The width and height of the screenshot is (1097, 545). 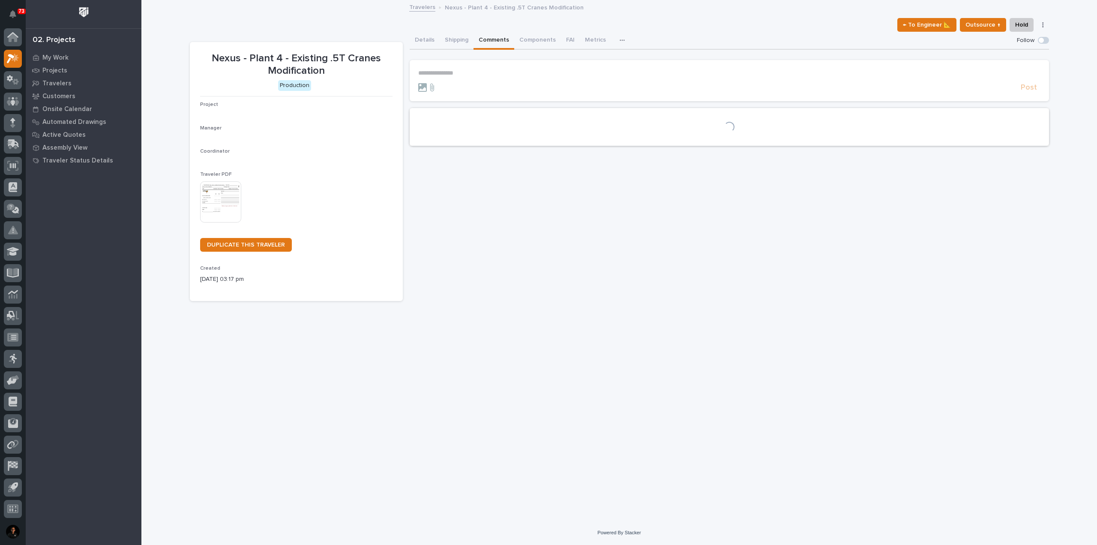 What do you see at coordinates (55, 71) in the screenshot?
I see `p: Projects` at bounding box center [55, 71].